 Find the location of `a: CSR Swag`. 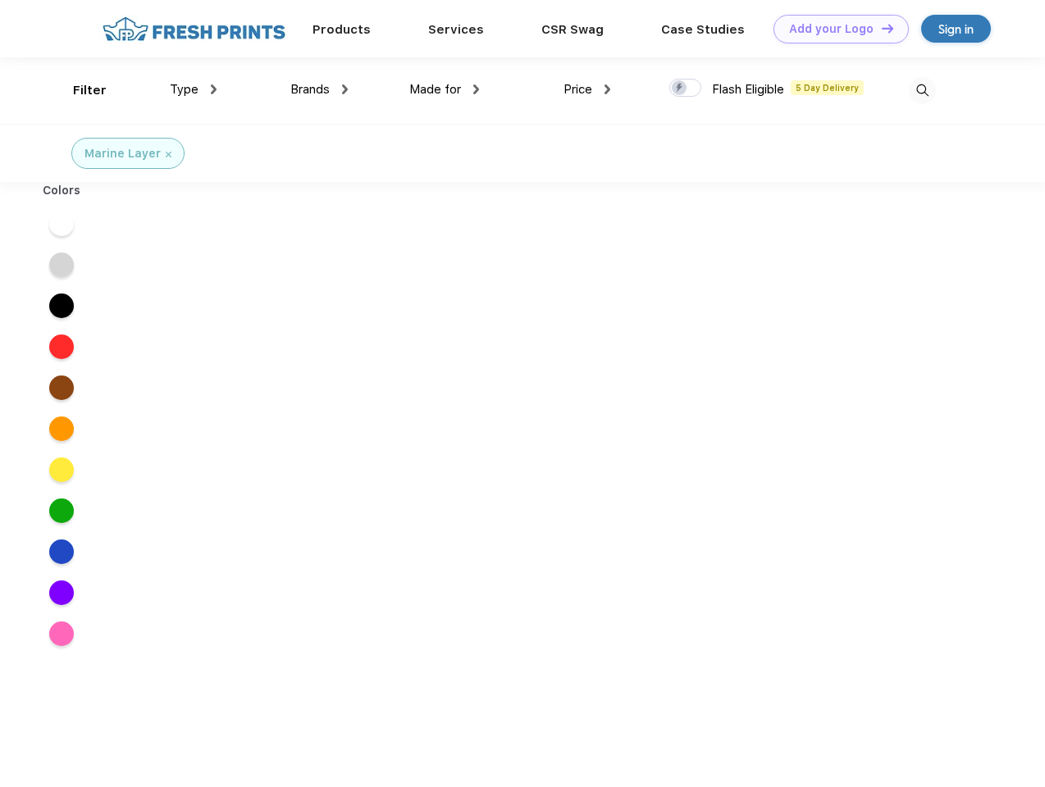

a: CSR Swag is located at coordinates (573, 30).